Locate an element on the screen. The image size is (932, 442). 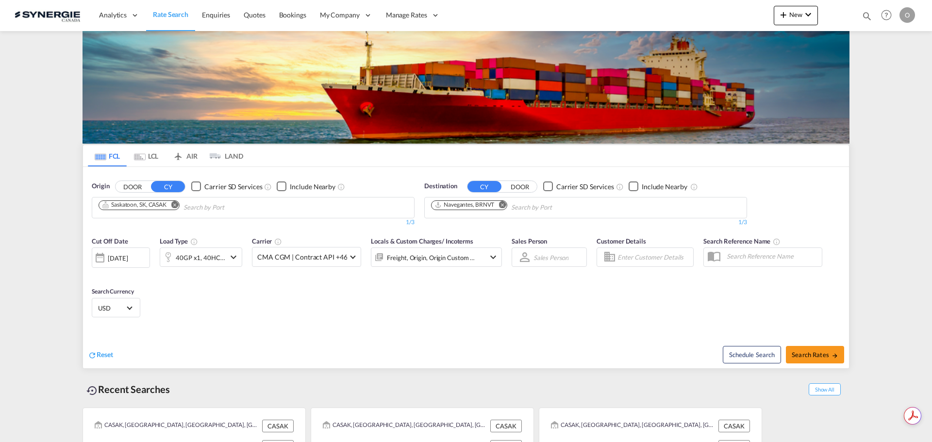
md-icon: icon-refresh is located at coordinates (92, 355).